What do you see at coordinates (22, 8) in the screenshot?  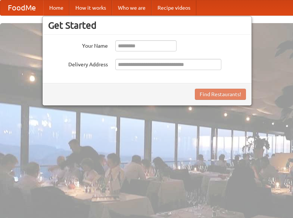 I see `a: FoodMe` at bounding box center [22, 8].